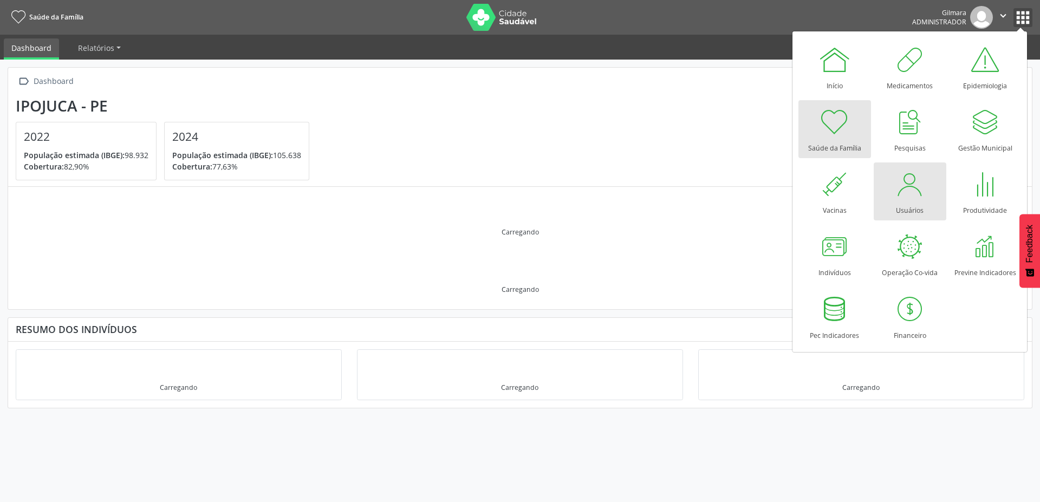  What do you see at coordinates (53, 81) in the screenshot?
I see `div: Dashboard` at bounding box center [53, 81].